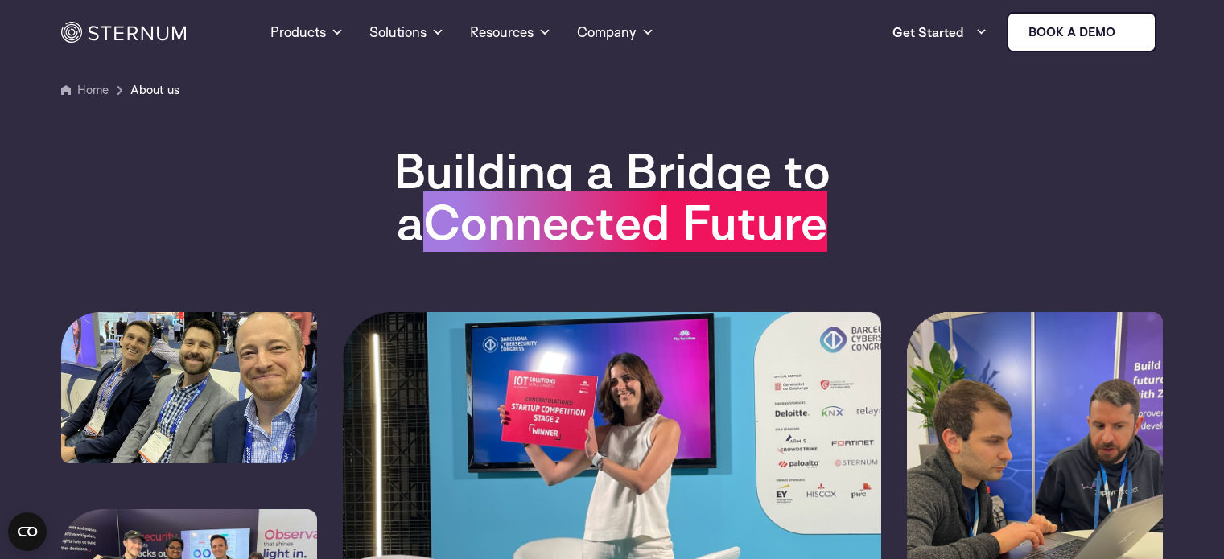 Image resolution: width=1224 pixels, height=559 pixels. What do you see at coordinates (510, 32) in the screenshot?
I see `a: Resources` at bounding box center [510, 32].